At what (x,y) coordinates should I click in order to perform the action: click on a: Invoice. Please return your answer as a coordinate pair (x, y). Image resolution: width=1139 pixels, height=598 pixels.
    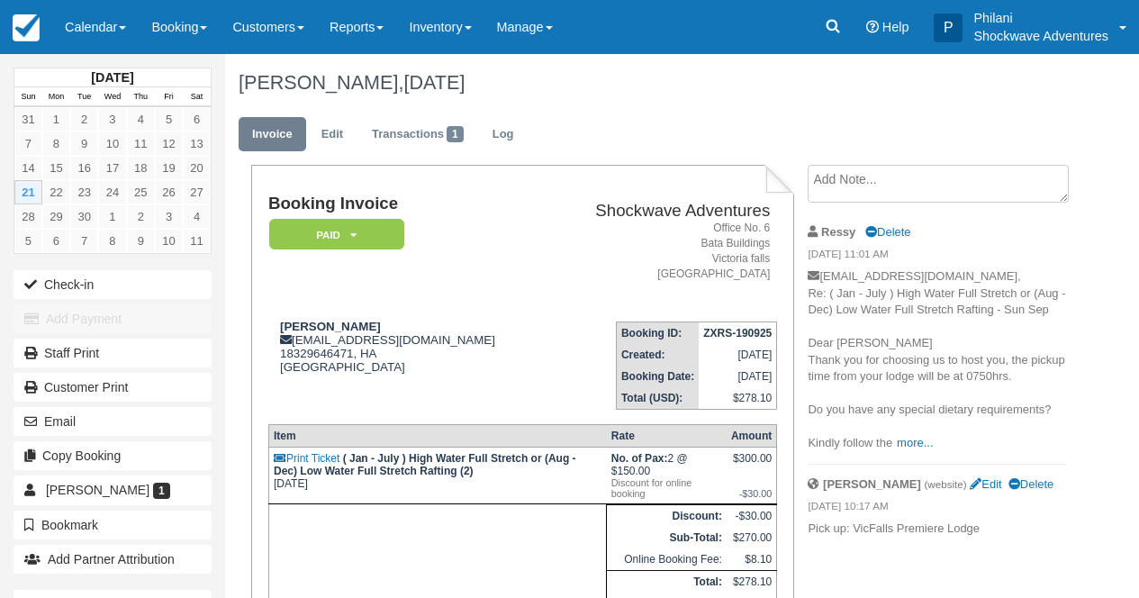
    Looking at the image, I should click on (272, 134).